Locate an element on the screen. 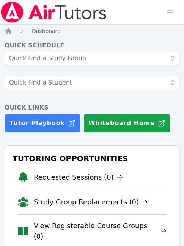 The image size is (184, 246). a: View Registerable Course Groups (0) is located at coordinates (100, 231).